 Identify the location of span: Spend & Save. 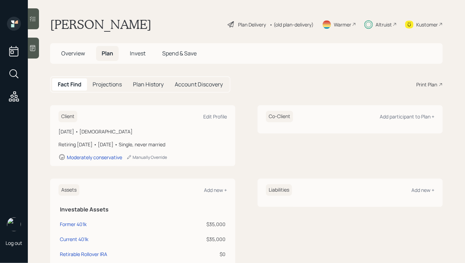
(179, 53).